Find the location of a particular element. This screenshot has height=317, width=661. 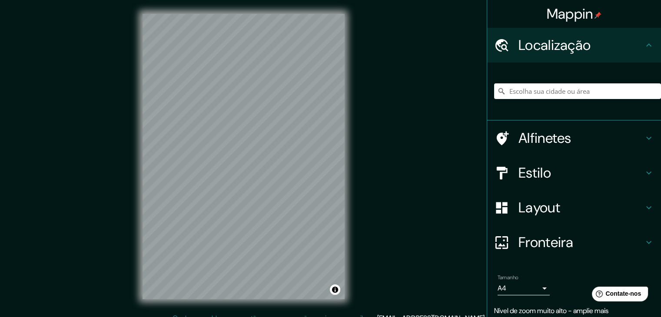

font: A4 is located at coordinates (502, 288).